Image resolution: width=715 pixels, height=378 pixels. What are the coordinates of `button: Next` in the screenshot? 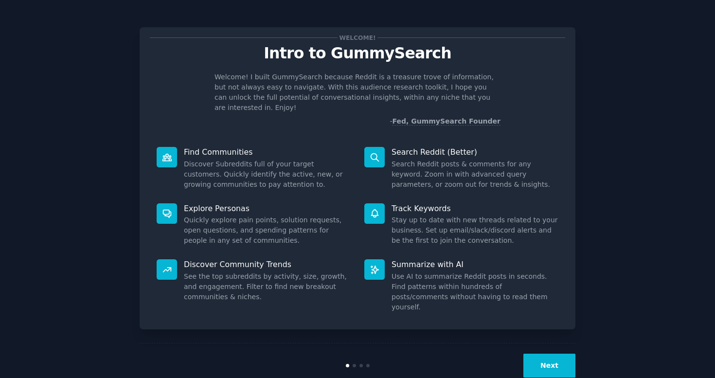 It's located at (549, 365).